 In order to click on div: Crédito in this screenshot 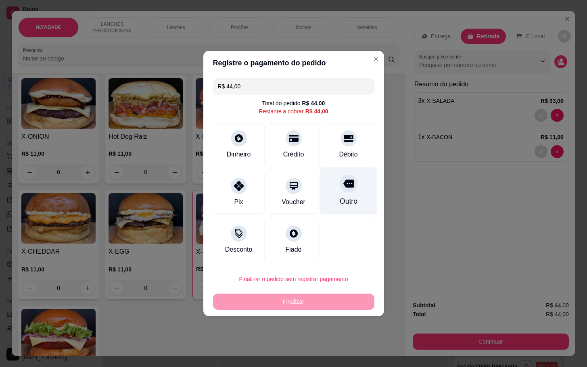, I will do `click(294, 155)`.